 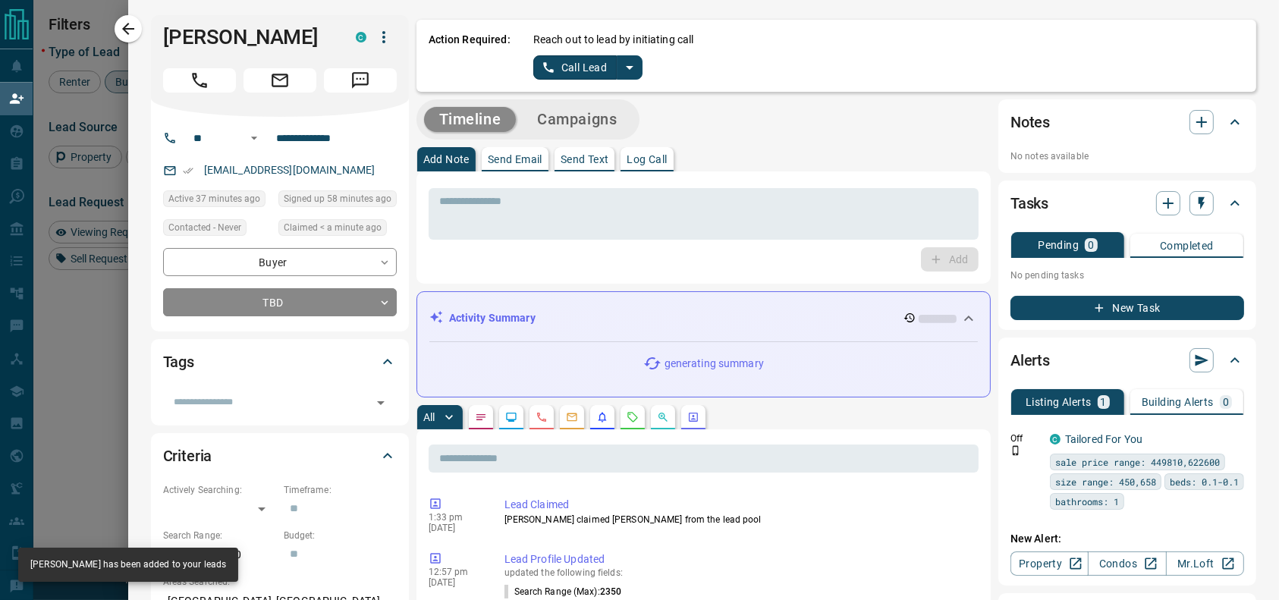 I want to click on div: TBD, so click(x=280, y=302).